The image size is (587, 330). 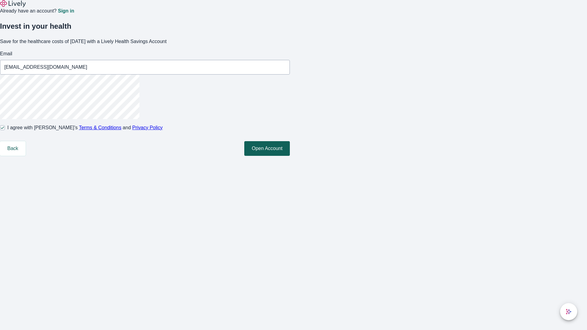 I want to click on svg: Lively AI Assistant, so click(x=569, y=312).